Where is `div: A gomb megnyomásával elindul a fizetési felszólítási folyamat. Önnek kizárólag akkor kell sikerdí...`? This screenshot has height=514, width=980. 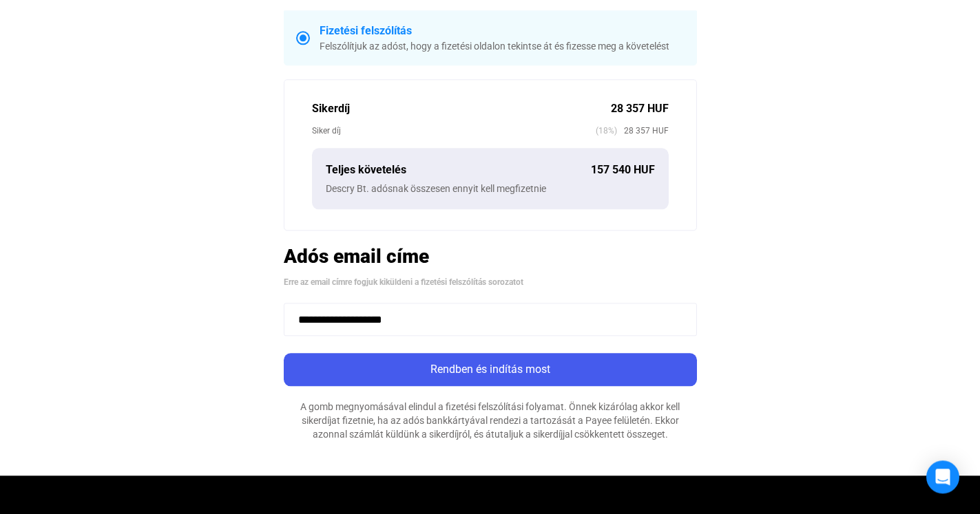
div: A gomb megnyomásával elindul a fizetési felszólítási folyamat. Önnek kizárólag akkor kell sikerdí... is located at coordinates (490, 421).